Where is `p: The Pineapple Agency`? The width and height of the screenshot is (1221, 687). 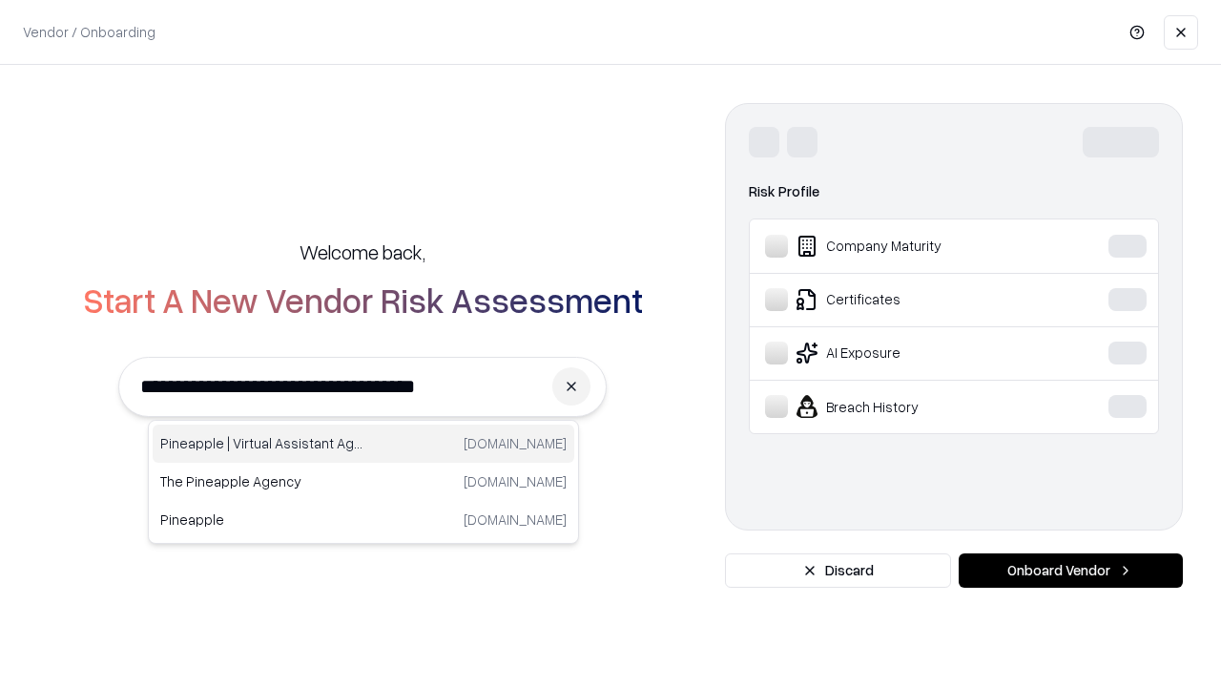 p: The Pineapple Agency is located at coordinates (261, 481).